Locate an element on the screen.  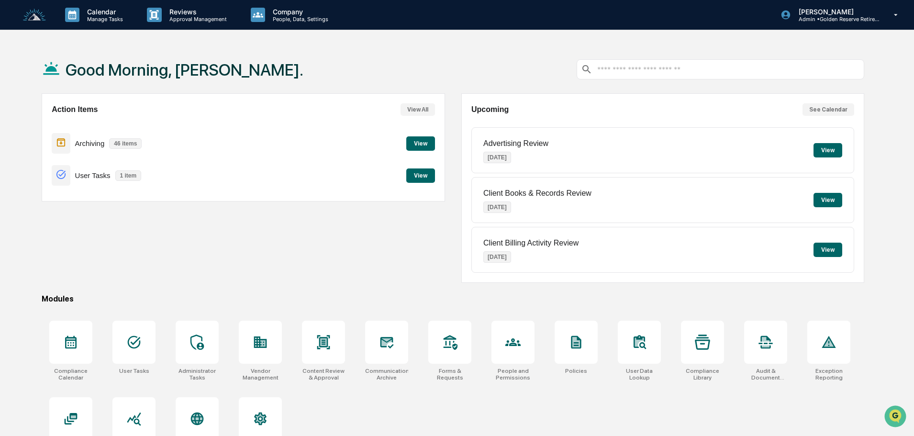
span: Data Lookup is located at coordinates (40, 144).